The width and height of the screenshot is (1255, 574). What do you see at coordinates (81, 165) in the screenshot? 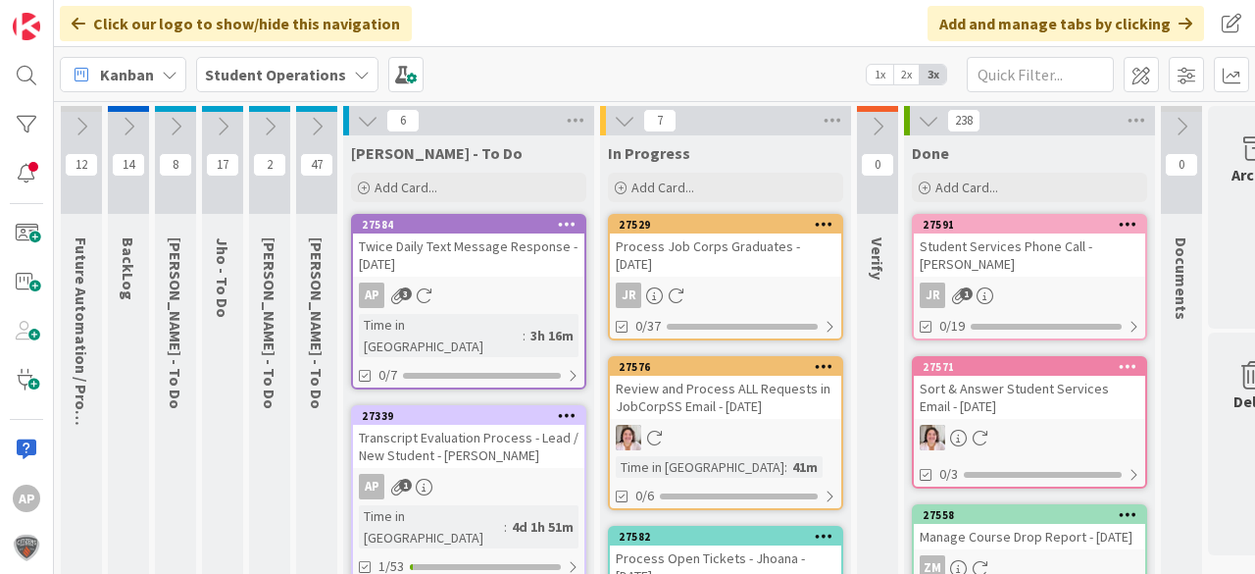
I see `span: 12` at bounding box center [81, 165].